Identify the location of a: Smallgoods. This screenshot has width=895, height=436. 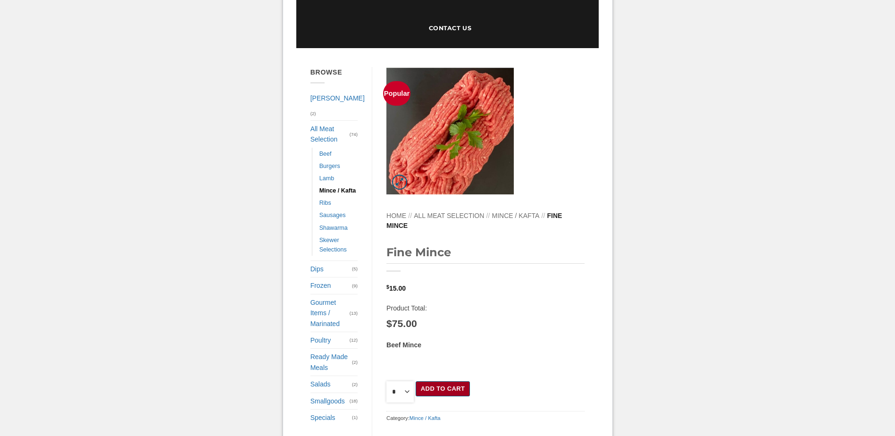
(330, 401).